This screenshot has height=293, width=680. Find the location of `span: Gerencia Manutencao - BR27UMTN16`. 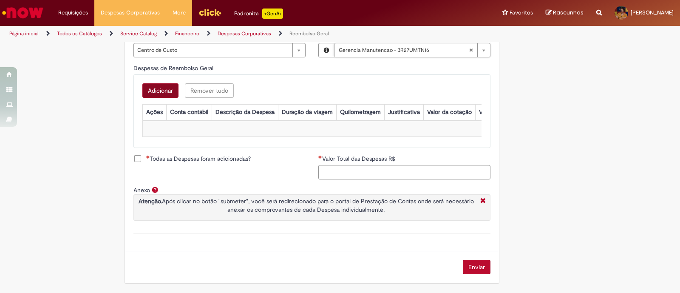

span: Gerencia Manutencao - BR27UMTN16 is located at coordinates (404, 50).